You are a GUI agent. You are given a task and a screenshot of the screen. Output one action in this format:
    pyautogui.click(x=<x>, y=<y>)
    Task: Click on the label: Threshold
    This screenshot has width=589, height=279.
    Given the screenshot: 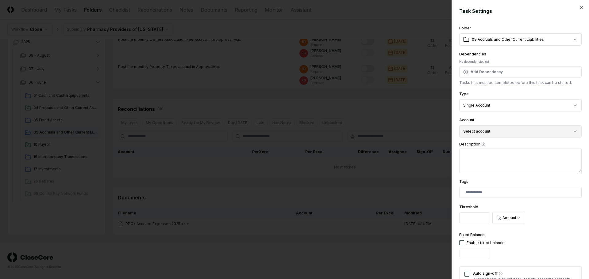 What is the action you would take?
    pyautogui.click(x=469, y=207)
    